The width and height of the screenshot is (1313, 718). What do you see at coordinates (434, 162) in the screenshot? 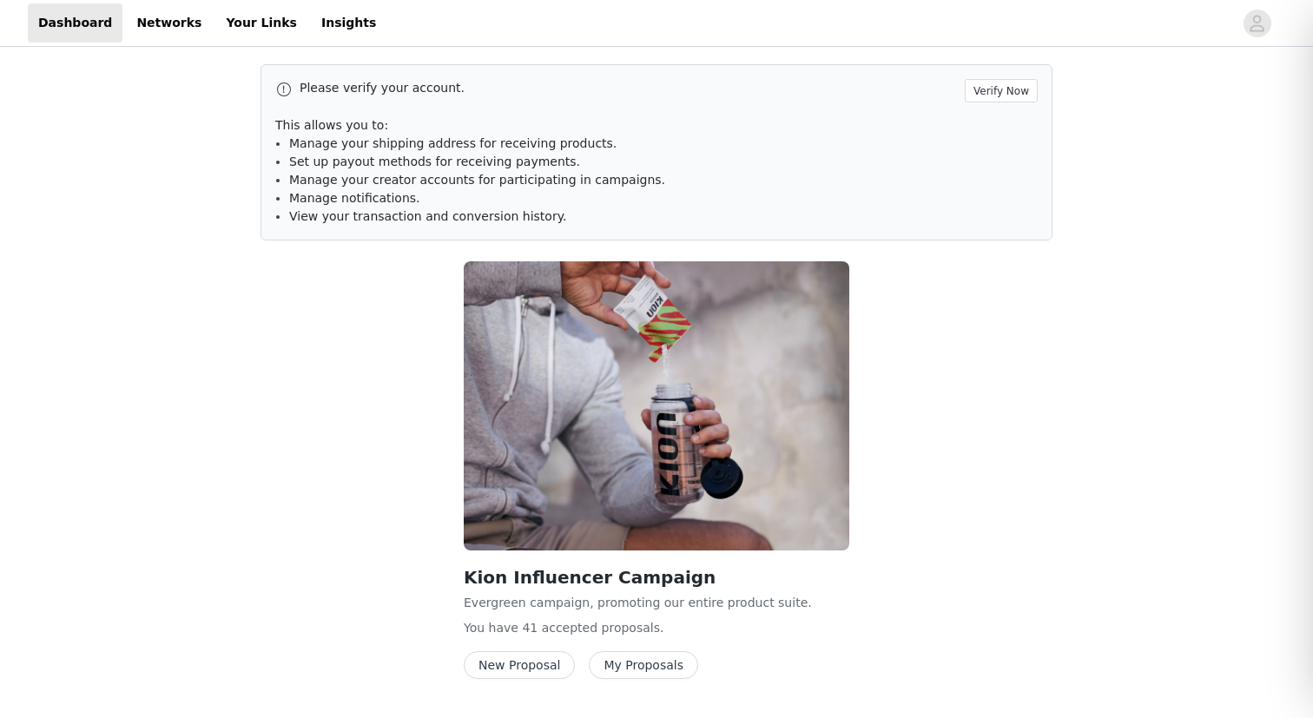
I see `span: Set up payout methods for receiving payments.` at bounding box center [434, 162].